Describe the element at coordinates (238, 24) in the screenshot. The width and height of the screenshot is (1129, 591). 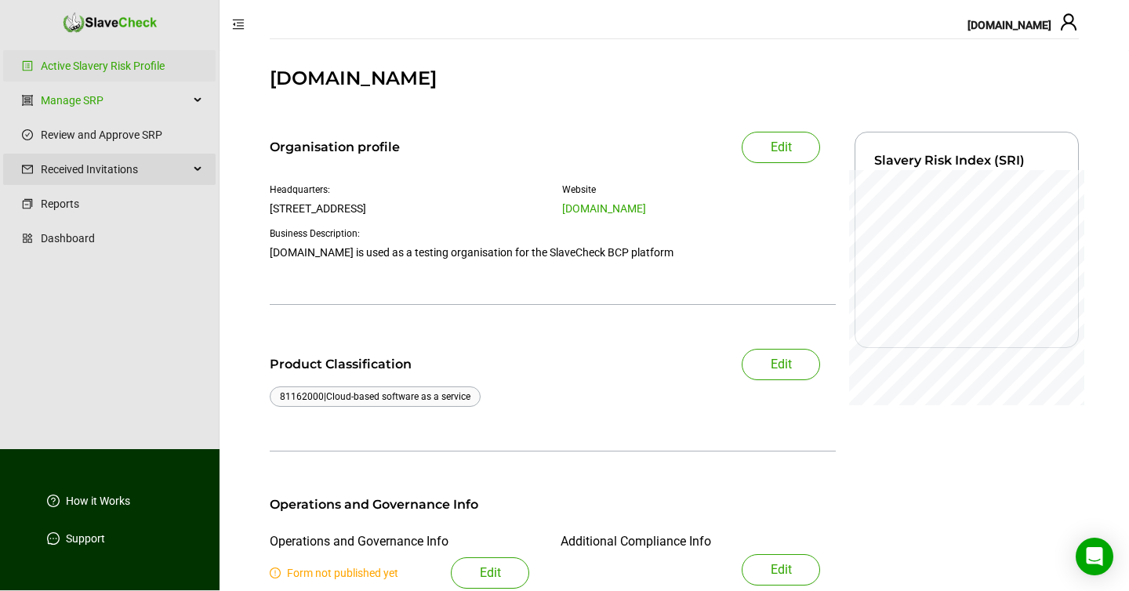
I see `span: menu-fold` at that location.